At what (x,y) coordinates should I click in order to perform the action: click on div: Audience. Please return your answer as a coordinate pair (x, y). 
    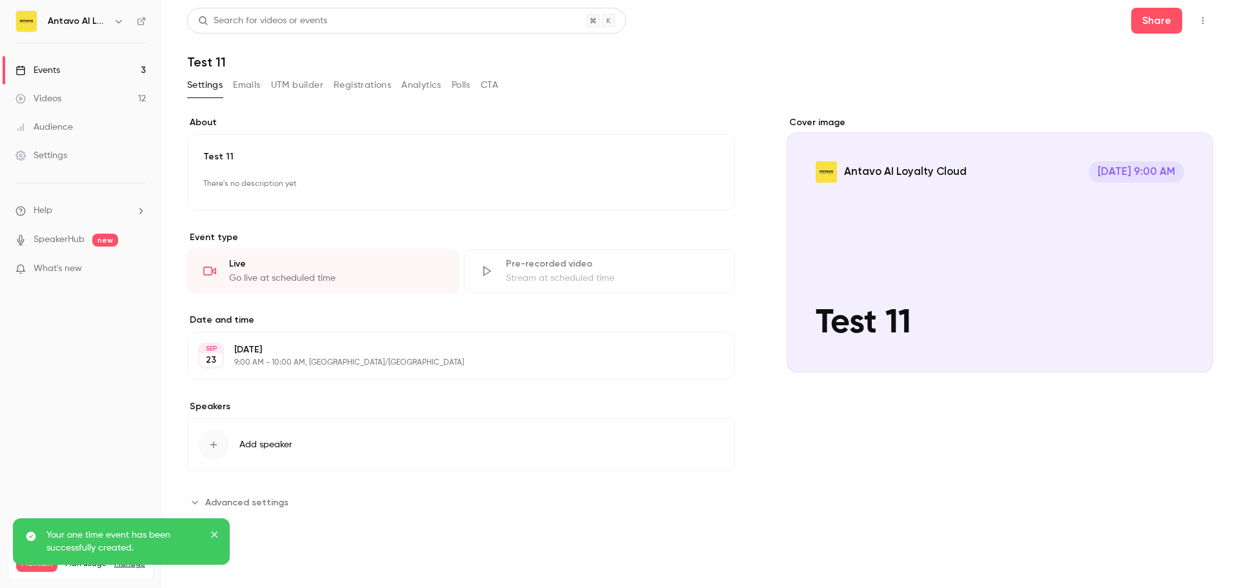
    Looking at the image, I should click on (44, 127).